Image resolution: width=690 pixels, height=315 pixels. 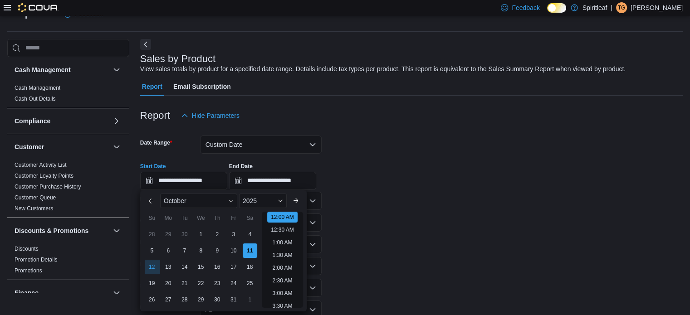 What do you see at coordinates (234, 283) in the screenshot?
I see `div: day-24` at bounding box center [234, 283].